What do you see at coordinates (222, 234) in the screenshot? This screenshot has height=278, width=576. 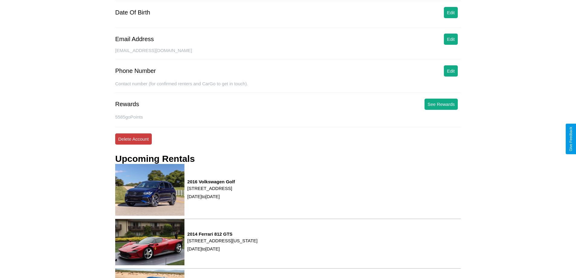 I see `h3: 2014 Ferrari 812 GTS` at bounding box center [222, 234].